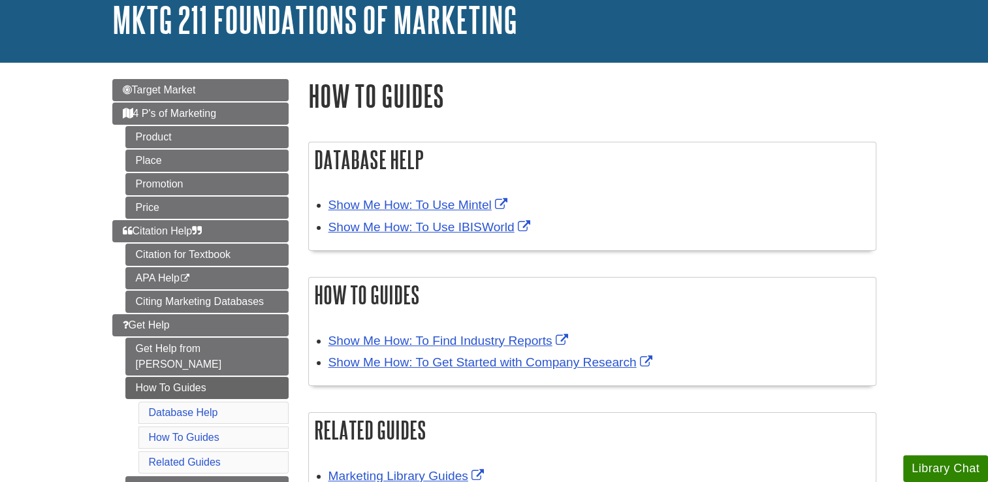 This screenshot has width=988, height=482. Describe the element at coordinates (207, 137) in the screenshot. I see `a: Product` at that location.